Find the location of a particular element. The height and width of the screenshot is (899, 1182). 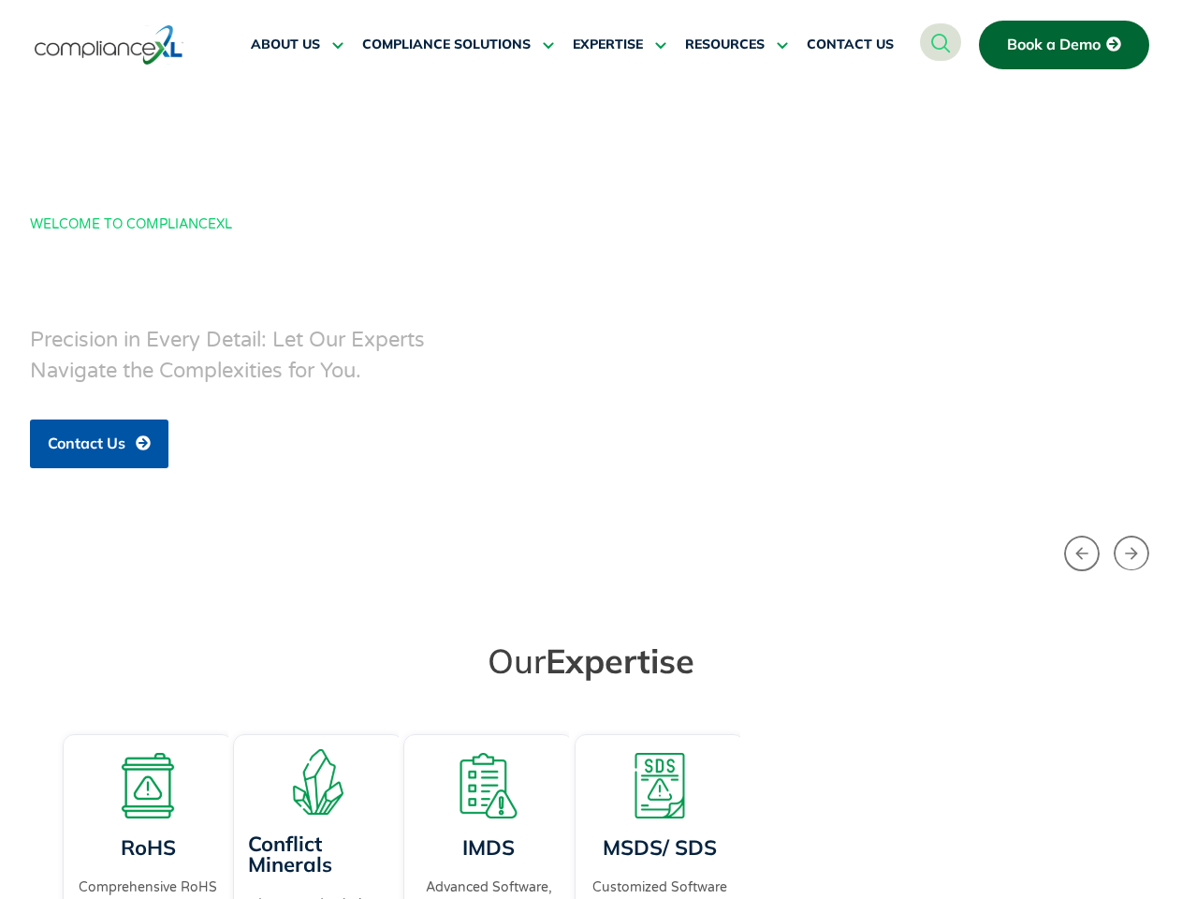

a: IMDS is located at coordinates (489, 847).